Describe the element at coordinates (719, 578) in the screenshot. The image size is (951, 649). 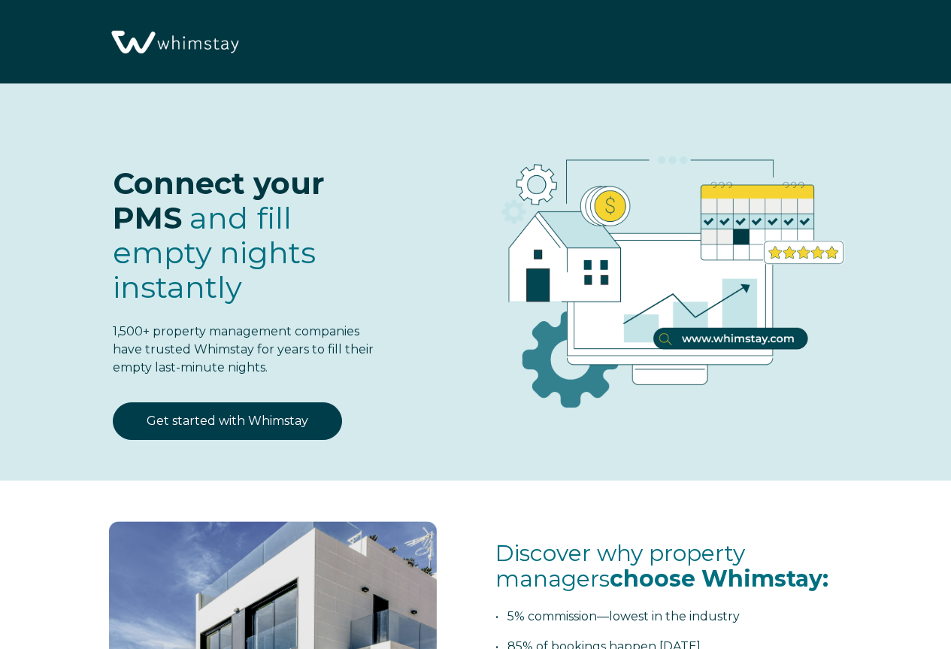
I see `span: choose Whimstay:` at that location.